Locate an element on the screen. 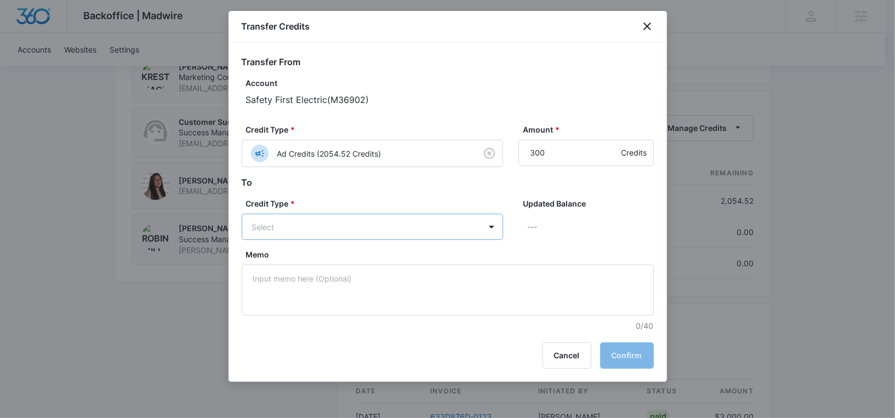 This screenshot has height=418, width=895. h2: Transfer From is located at coordinates (448, 62).